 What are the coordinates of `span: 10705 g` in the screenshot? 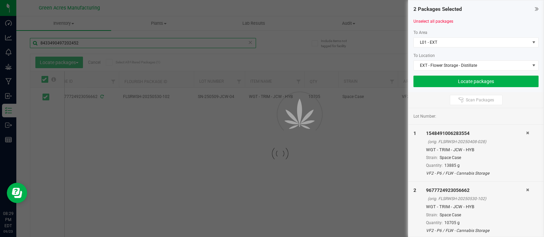 It's located at (451, 223).